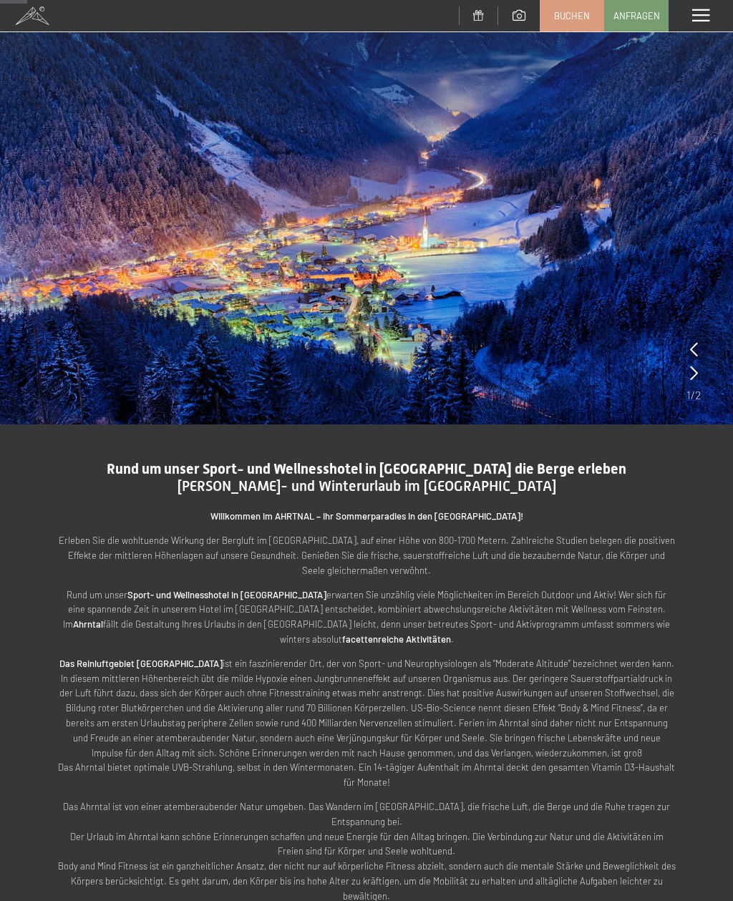  I want to click on span: Buchen, so click(572, 16).